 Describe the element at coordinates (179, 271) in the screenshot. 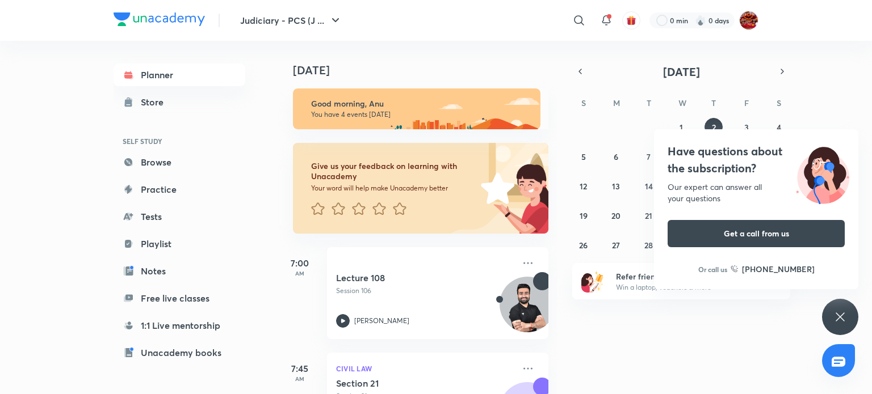

I see `a: Notes` at that location.